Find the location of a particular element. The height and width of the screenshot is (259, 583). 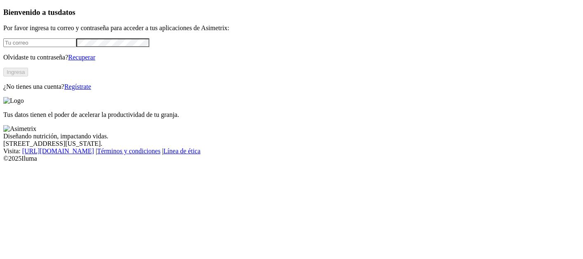

a: Recuperar is located at coordinates (82, 57).